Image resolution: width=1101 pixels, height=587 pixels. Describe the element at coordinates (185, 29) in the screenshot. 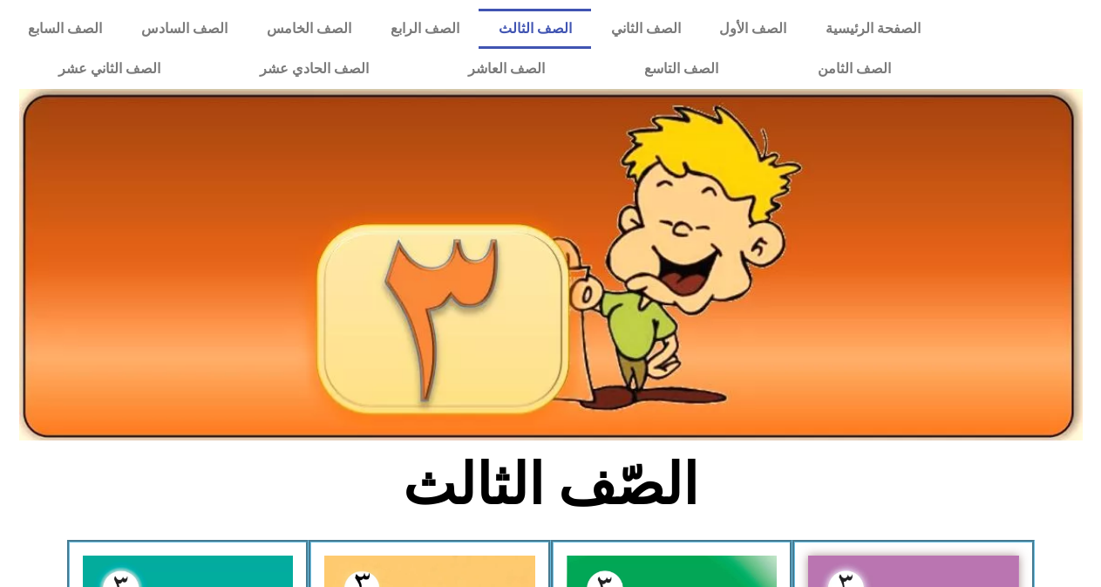

I see `a: الصف السادس` at that location.